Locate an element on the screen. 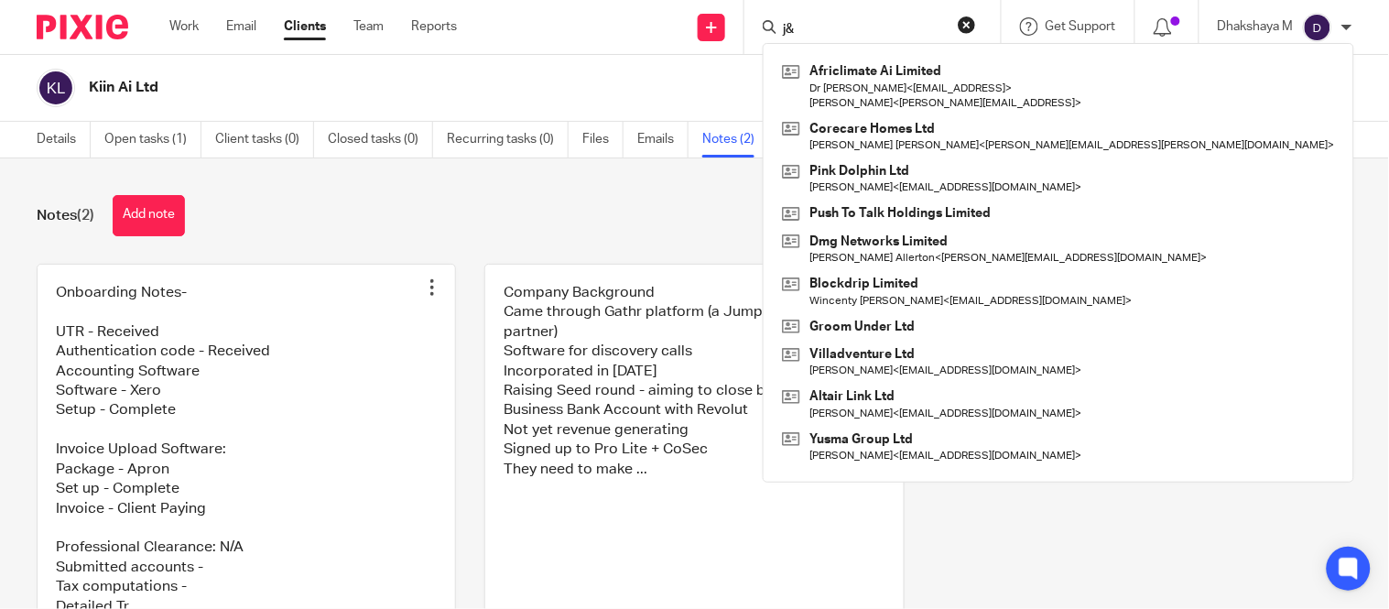 This screenshot has height=609, width=1389. a: Recurring tasks (0) is located at coordinates (507, 139).